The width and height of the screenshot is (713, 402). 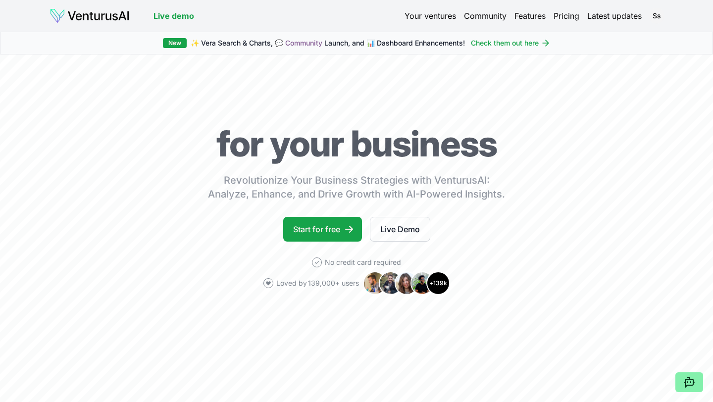 What do you see at coordinates (657, 16) in the screenshot?
I see `button: Ss` at bounding box center [657, 16].